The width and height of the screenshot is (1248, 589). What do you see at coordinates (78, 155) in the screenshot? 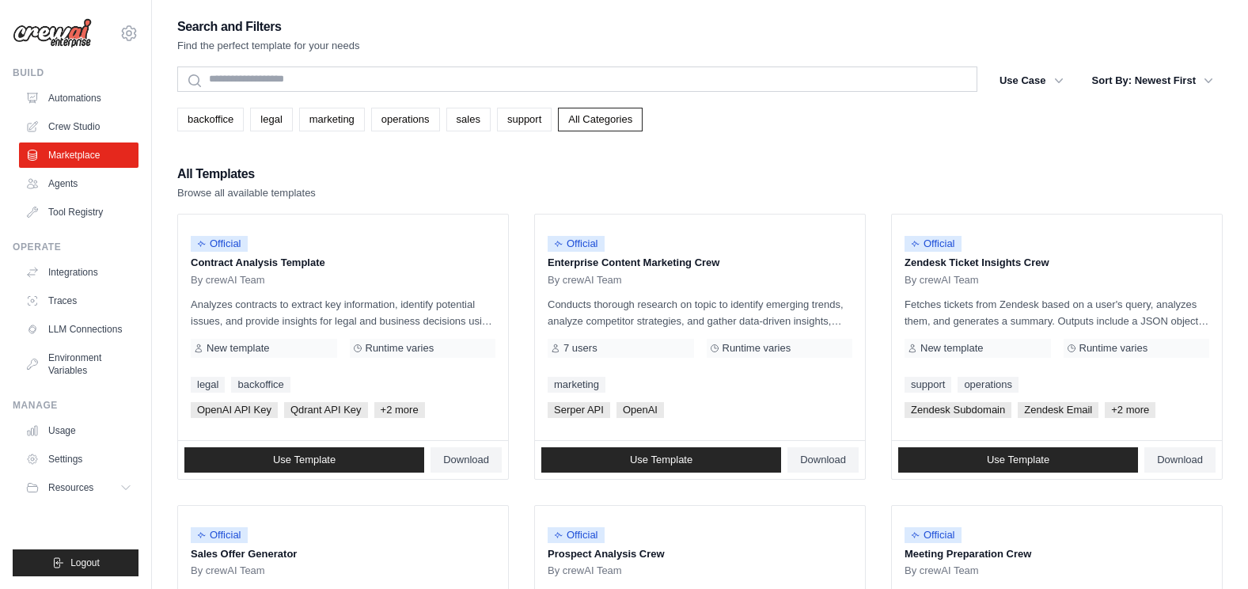
I see `a: Marketplace` at bounding box center [78, 155].